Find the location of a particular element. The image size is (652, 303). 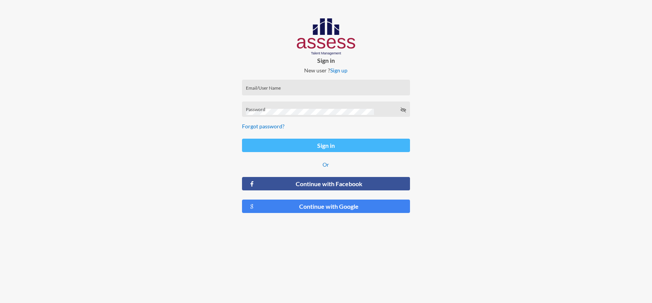

p: New user ? is located at coordinates (326, 70).